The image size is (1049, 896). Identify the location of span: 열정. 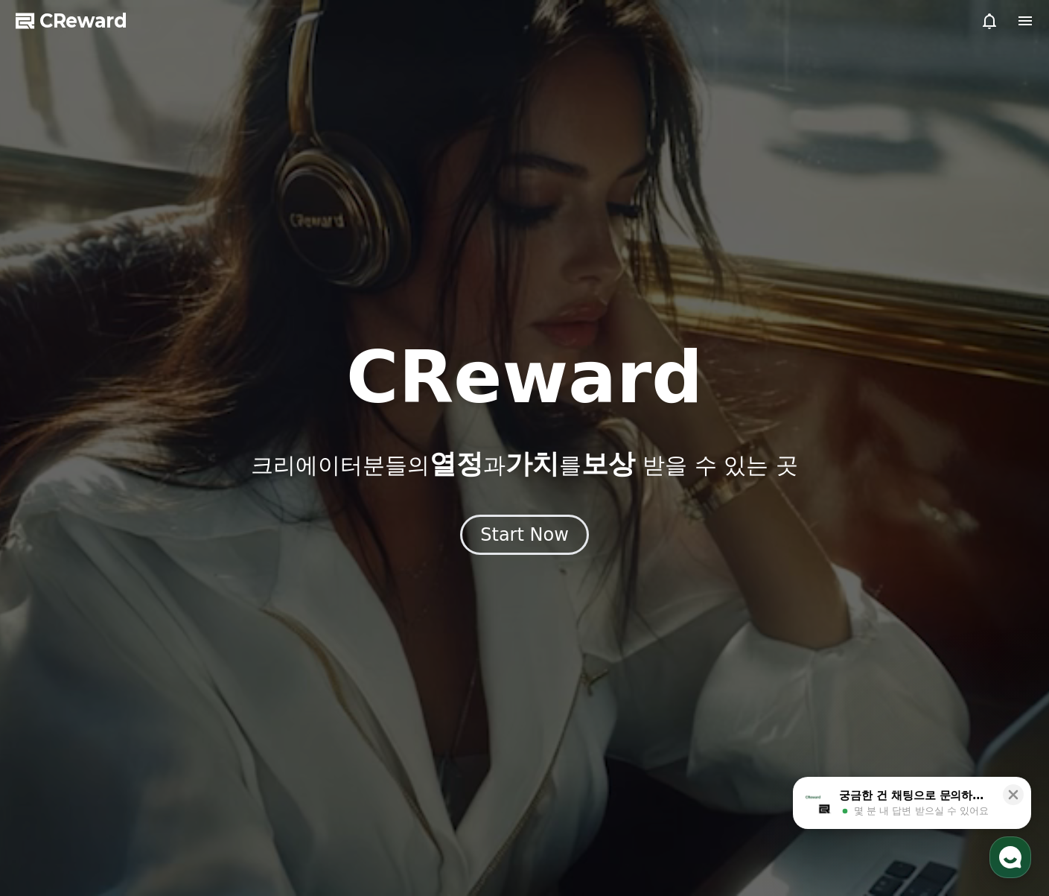
(456, 463).